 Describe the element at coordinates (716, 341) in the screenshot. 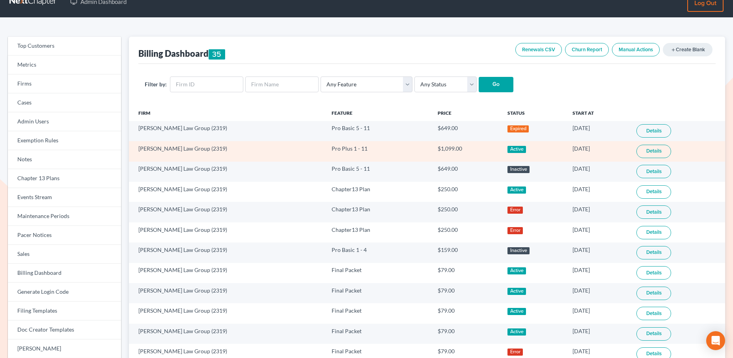

I see `div: Open Intercom Messenger` at that location.